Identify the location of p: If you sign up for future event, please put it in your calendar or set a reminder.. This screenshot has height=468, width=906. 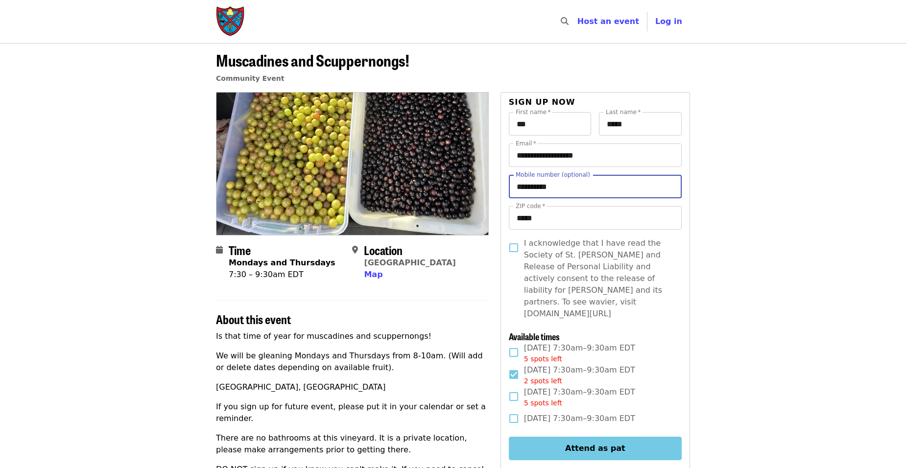
(352, 413).